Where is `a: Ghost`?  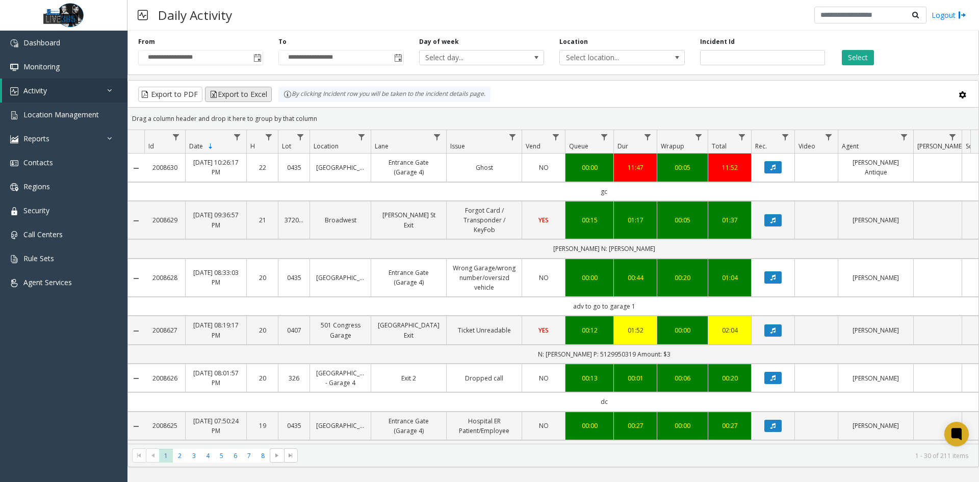 a: Ghost is located at coordinates (484, 167).